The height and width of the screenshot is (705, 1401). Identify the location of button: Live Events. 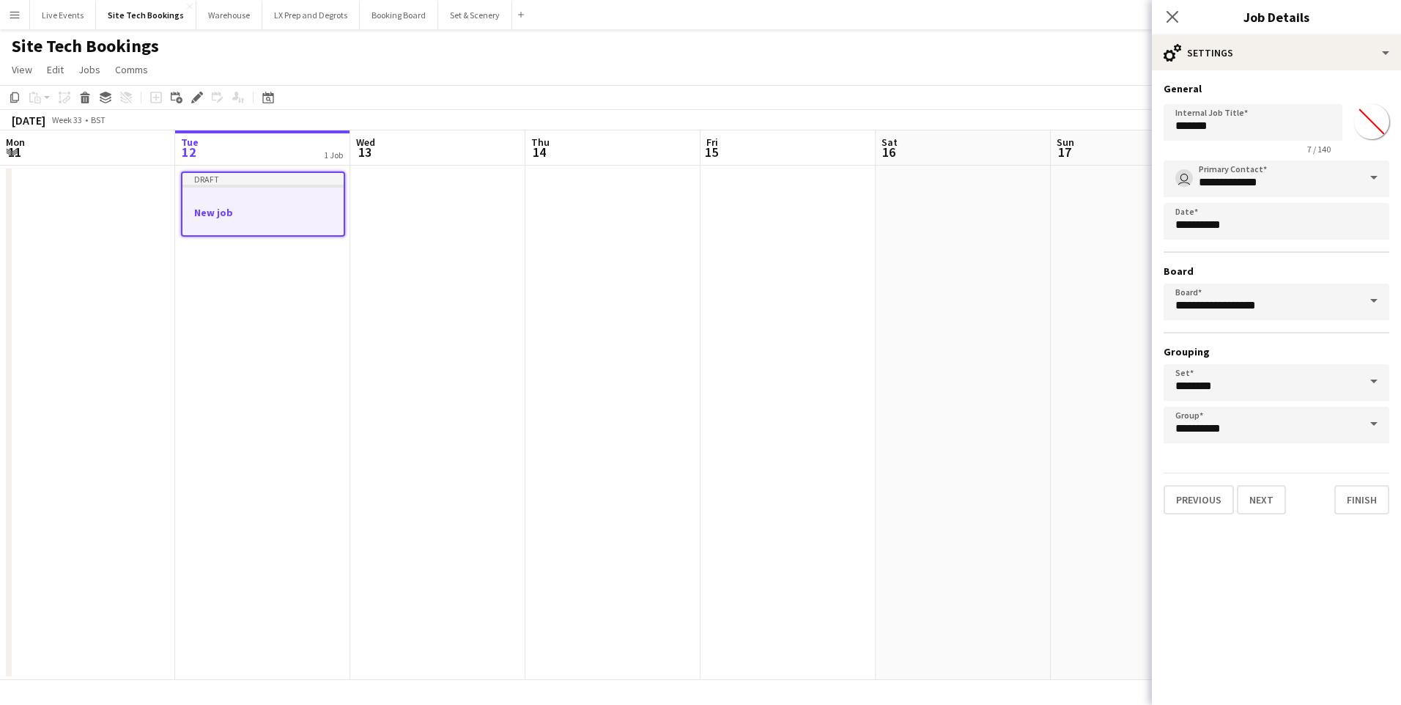
(63, 15).